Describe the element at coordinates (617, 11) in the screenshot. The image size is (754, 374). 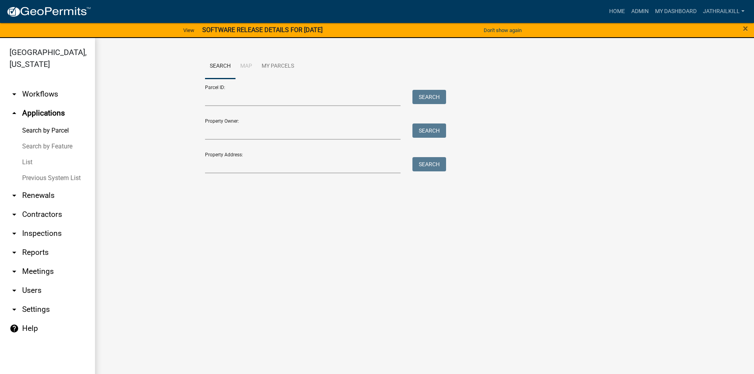
I see `a: Home` at that location.